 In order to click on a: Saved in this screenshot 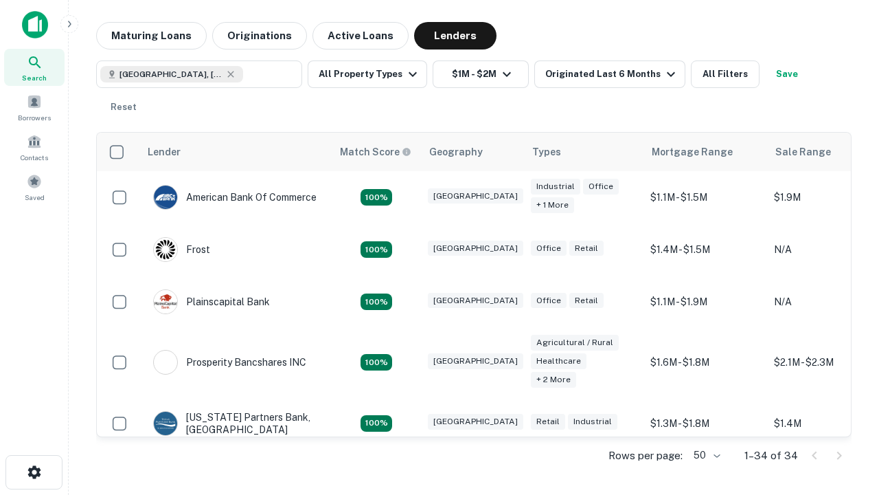, I will do `click(34, 187)`.